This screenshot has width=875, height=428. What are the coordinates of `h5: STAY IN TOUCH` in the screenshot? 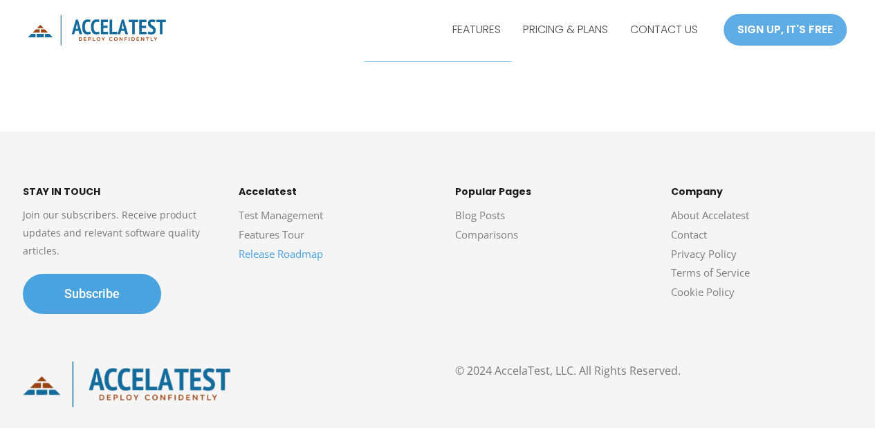 It's located at (113, 192).